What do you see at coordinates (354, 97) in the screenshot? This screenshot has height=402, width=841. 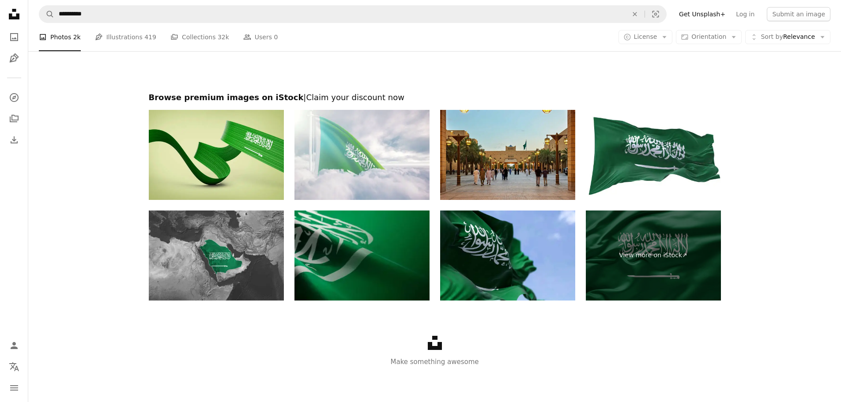 I see `span: | Claim your discount now` at bounding box center [354, 97].